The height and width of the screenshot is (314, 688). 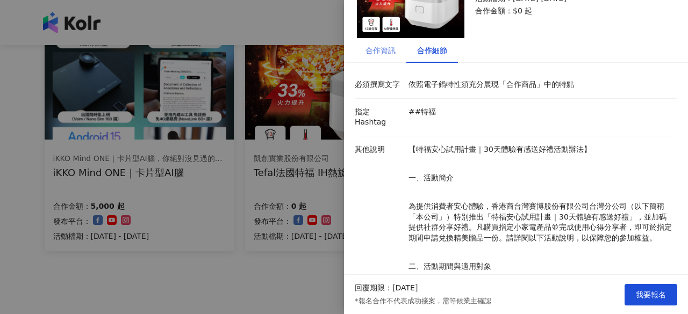 What do you see at coordinates (651, 295) in the screenshot?
I see `span: 我要報名` at bounding box center [651, 295].